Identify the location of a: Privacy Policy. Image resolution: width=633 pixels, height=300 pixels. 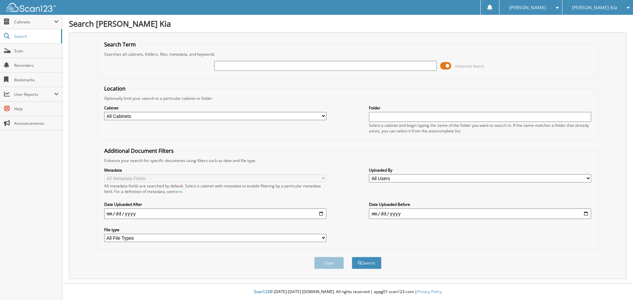
(429, 292).